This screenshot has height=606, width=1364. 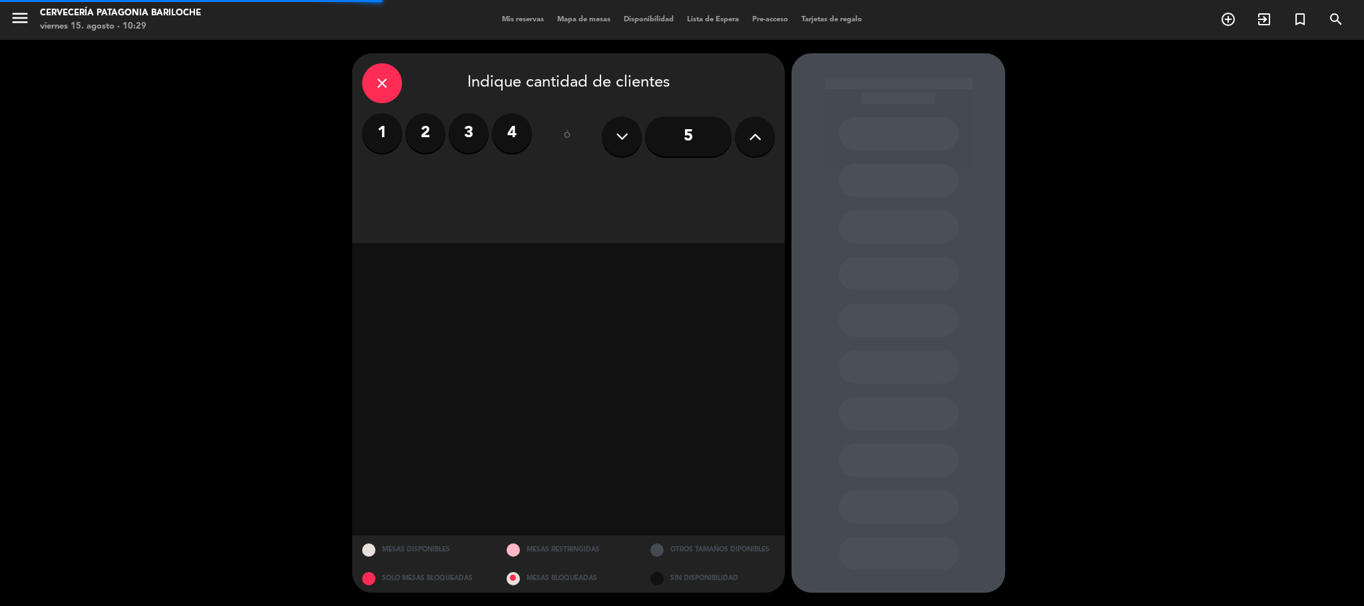 I want to click on div: Cervecería Patagonia Bariloche, so click(x=120, y=13).